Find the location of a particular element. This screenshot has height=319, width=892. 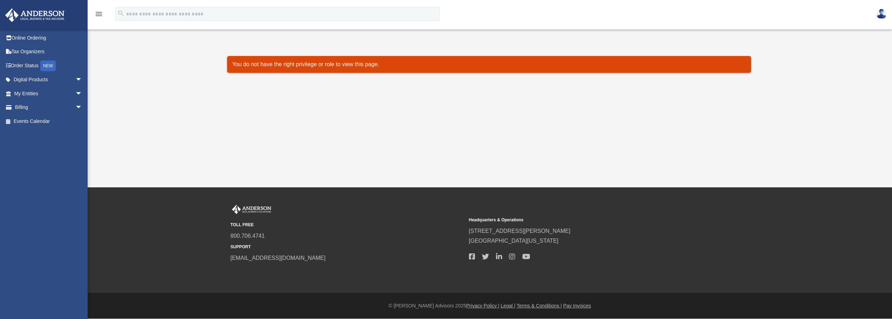

div: NEW is located at coordinates (48, 66).